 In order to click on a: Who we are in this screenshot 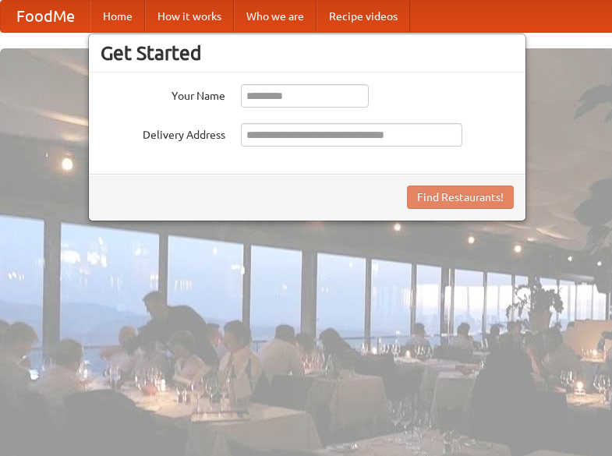, I will do `click(275, 16)`.